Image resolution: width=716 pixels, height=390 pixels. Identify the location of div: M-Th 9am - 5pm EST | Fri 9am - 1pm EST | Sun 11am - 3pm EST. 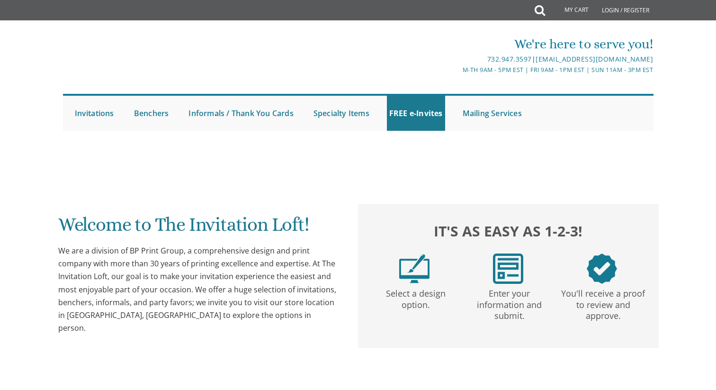
(457, 70).